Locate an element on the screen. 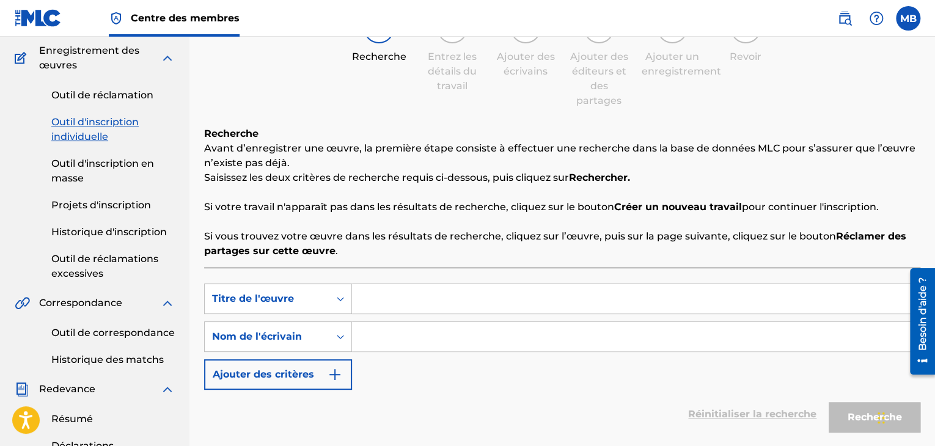 This screenshot has height=446, width=935. font: Outil d'inscription individuelle is located at coordinates (95, 129).